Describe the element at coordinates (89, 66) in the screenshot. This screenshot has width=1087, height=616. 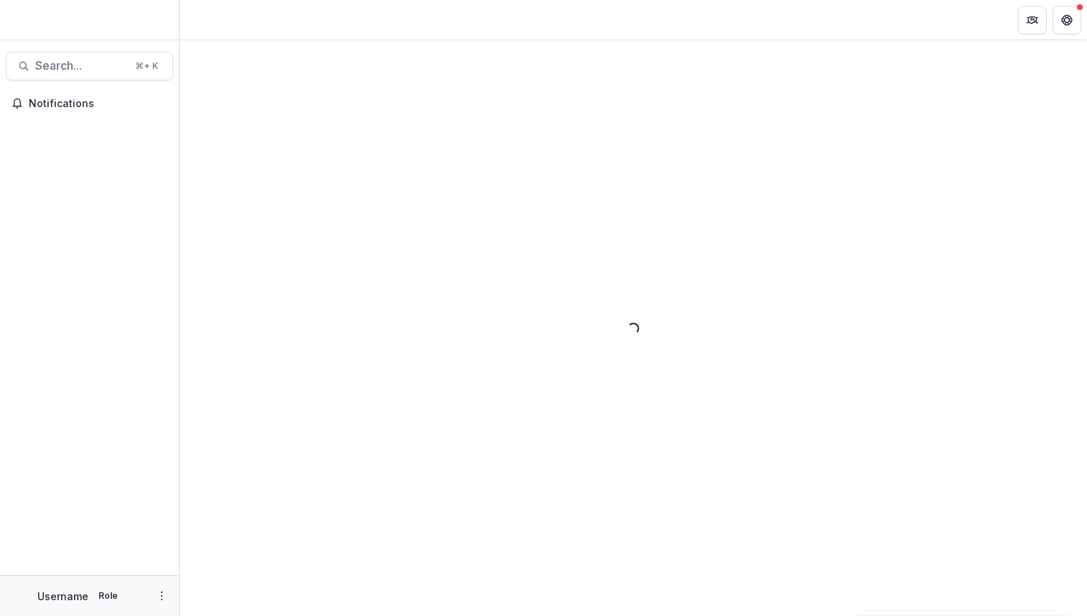
I see `button: Search...` at that location.